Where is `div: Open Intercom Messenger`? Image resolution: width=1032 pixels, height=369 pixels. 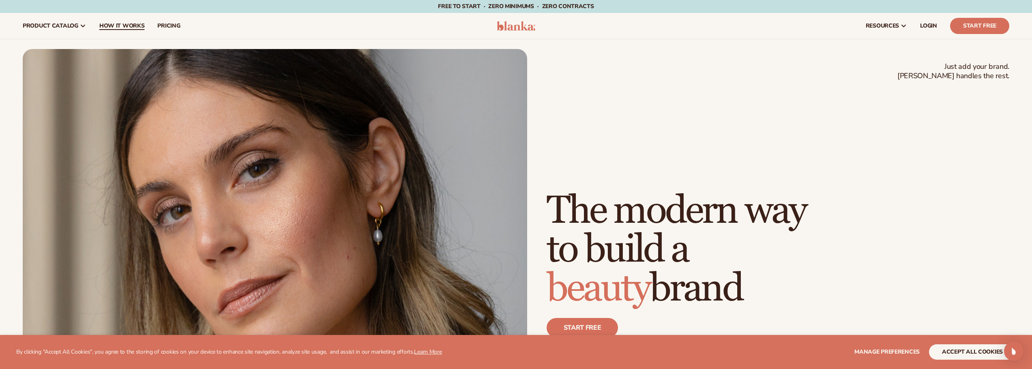
div: Open Intercom Messenger is located at coordinates (1013, 351).